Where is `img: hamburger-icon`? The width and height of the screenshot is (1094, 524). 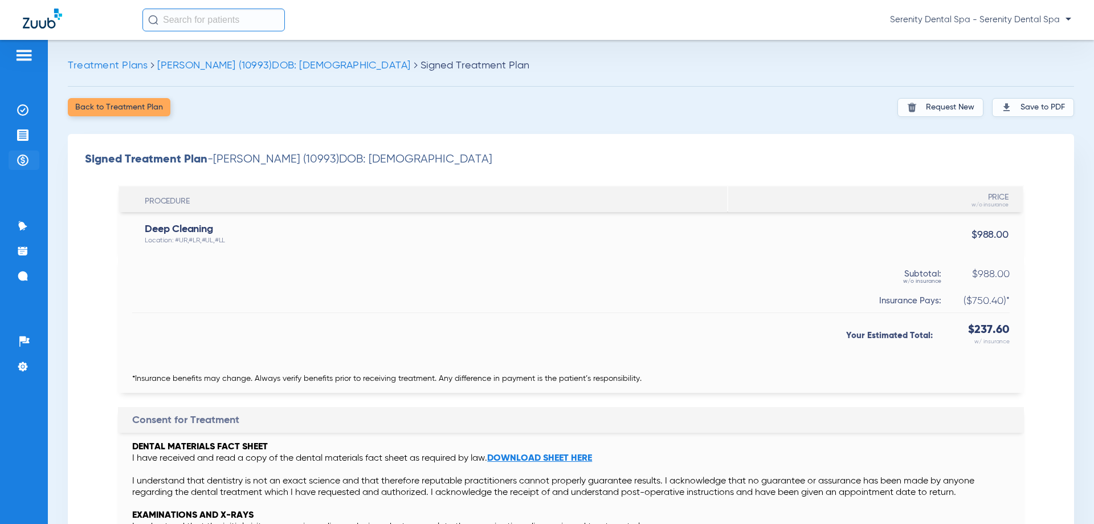
img: hamburger-icon is located at coordinates (24, 55).